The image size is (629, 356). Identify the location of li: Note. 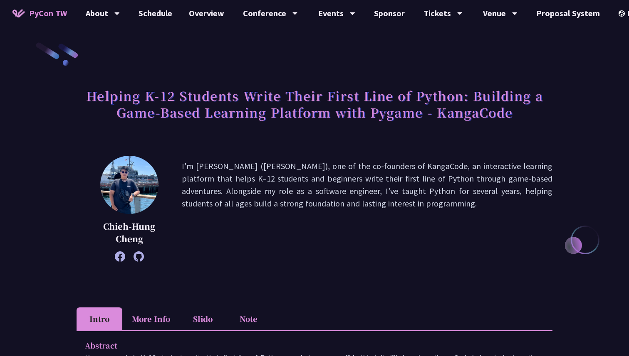
(248, 319).